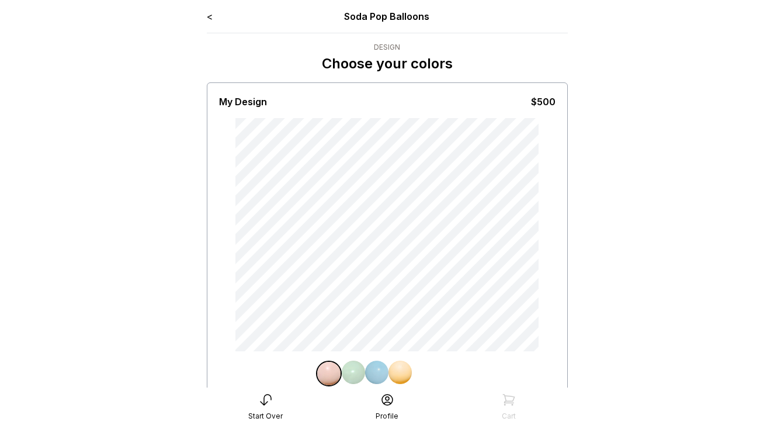 Image resolution: width=774 pixels, height=425 pixels. Describe the element at coordinates (265, 416) in the screenshot. I see `div: Start Over` at that location.